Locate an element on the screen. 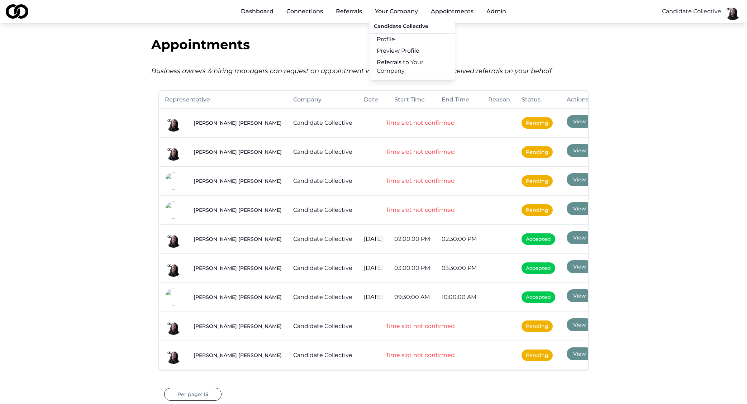 The image size is (747, 404). button: Per page:15 is located at coordinates (193, 395).